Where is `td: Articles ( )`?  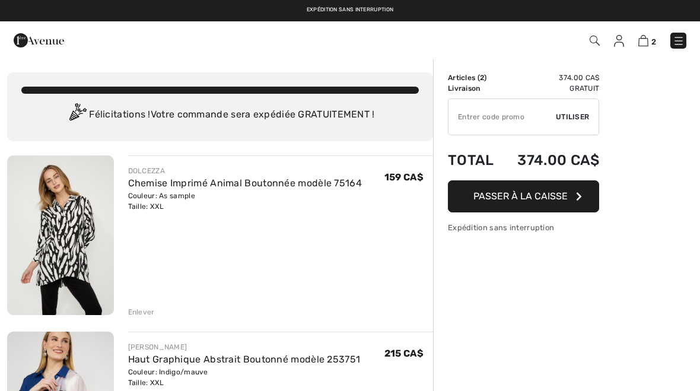 td: Articles ( ) is located at coordinates (475, 78).